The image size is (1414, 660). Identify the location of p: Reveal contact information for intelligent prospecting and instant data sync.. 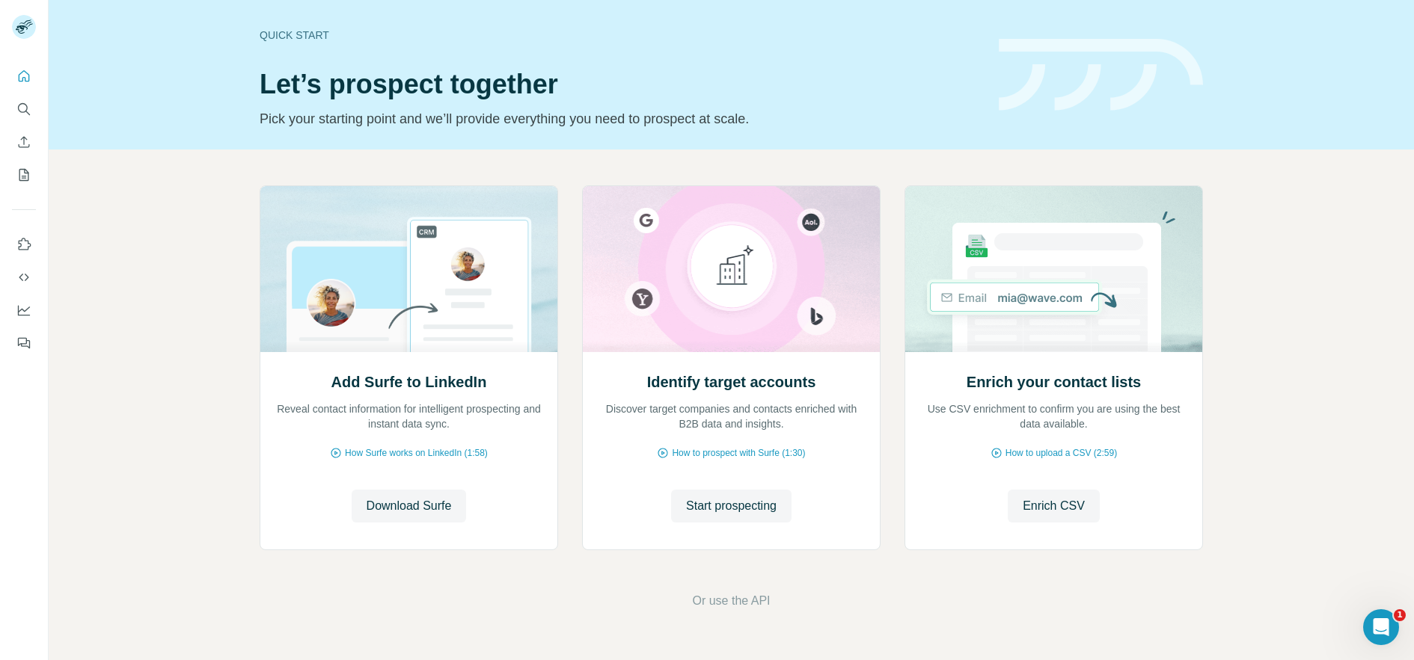
(408, 417).